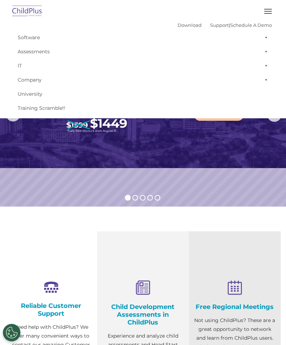 The height and width of the screenshot is (345, 286). I want to click on h4: Reliable Customer Support, so click(51, 310).